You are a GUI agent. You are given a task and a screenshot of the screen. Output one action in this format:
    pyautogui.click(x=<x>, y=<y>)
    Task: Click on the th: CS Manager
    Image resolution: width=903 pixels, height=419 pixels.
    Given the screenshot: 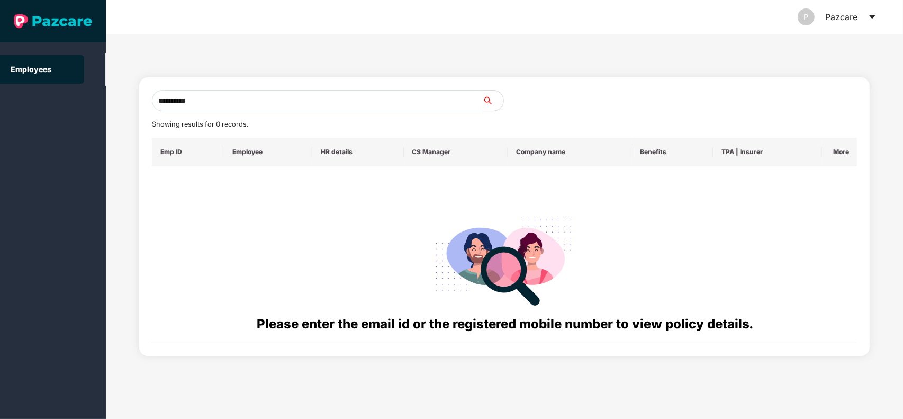 What is the action you would take?
    pyautogui.click(x=456, y=152)
    